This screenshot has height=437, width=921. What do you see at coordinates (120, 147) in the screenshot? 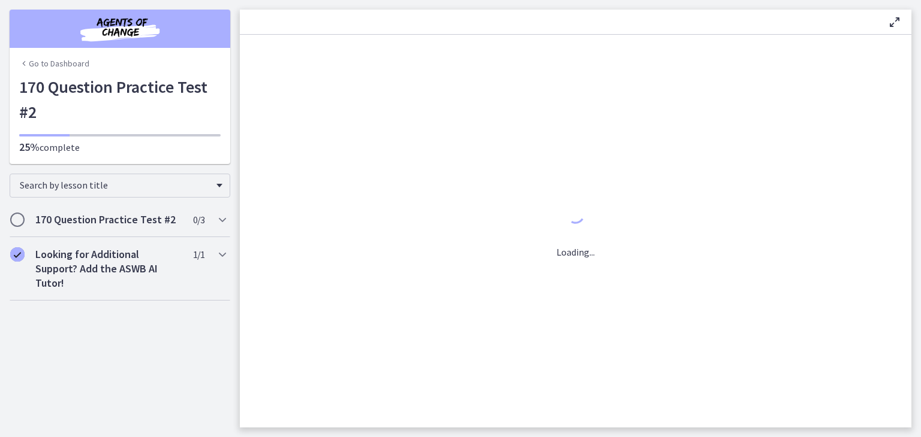
I see `p: complete` at bounding box center [120, 147].